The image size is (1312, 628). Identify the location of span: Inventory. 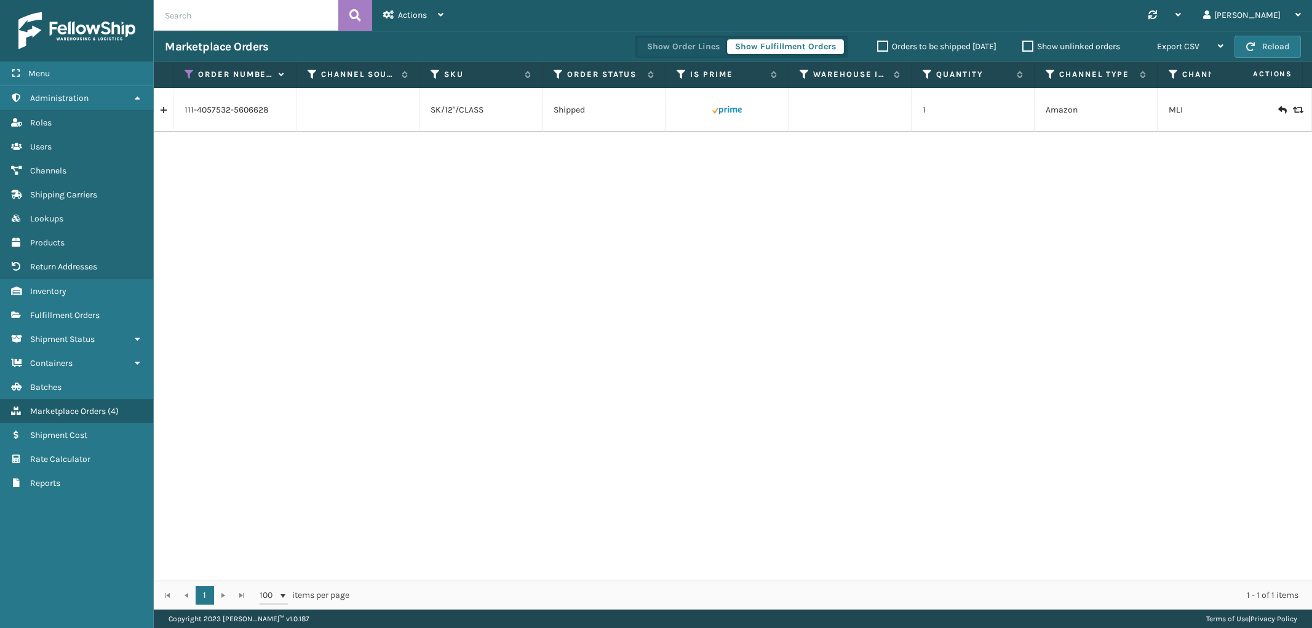
(48, 291).